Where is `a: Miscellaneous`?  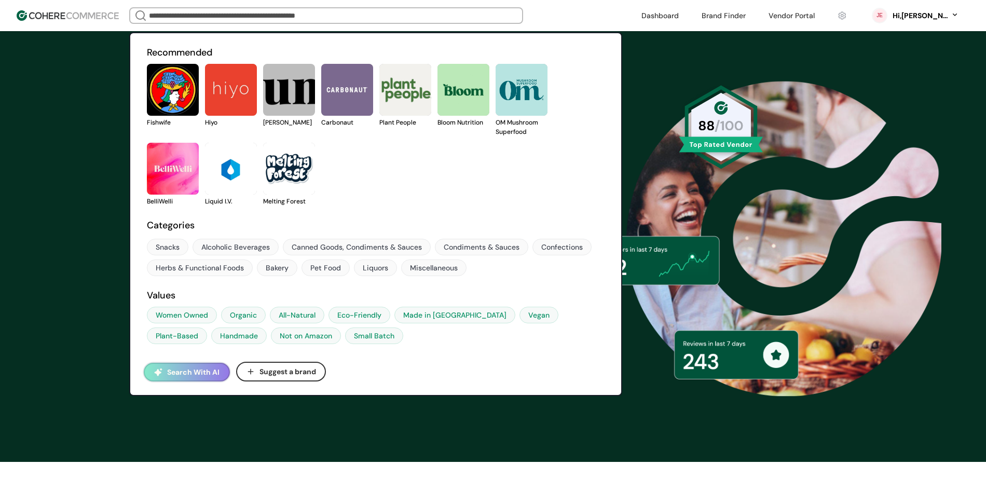
a: Miscellaneous is located at coordinates (434, 268).